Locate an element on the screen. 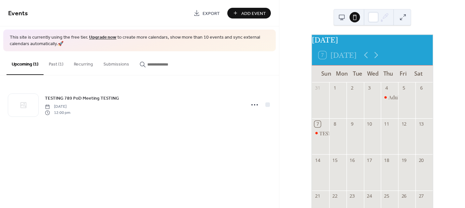  div: 7 is located at coordinates (317, 124).